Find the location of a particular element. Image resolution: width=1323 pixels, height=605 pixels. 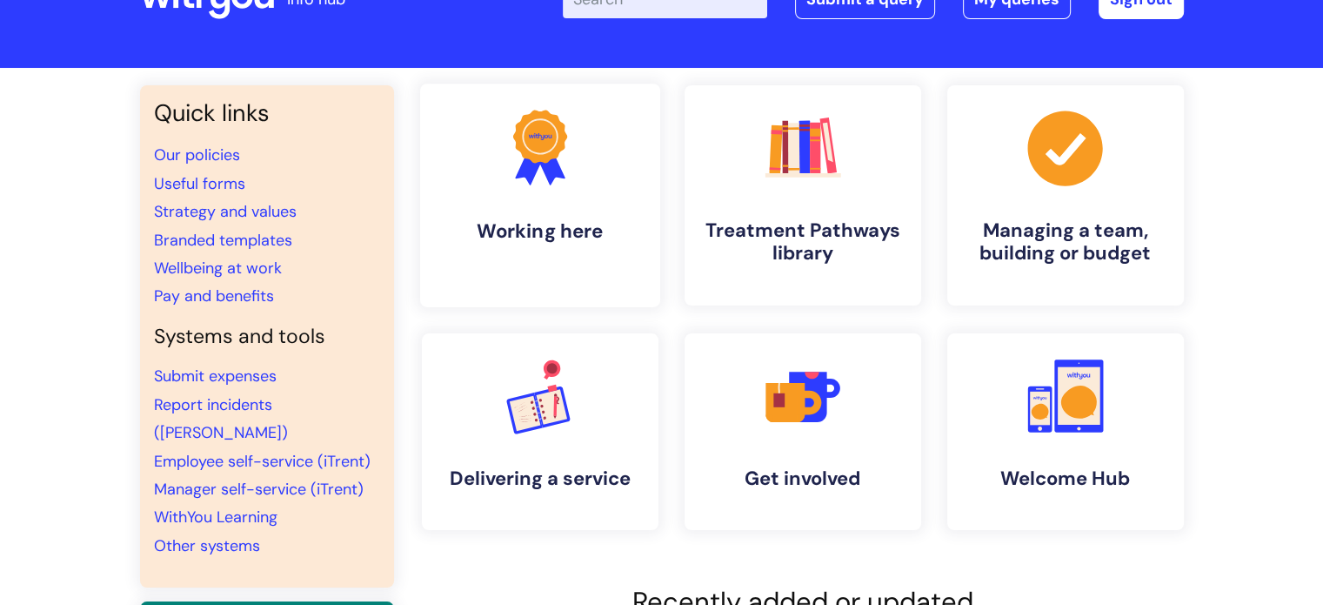

a: Employee self-service (iTrent) is located at coordinates (262, 461).